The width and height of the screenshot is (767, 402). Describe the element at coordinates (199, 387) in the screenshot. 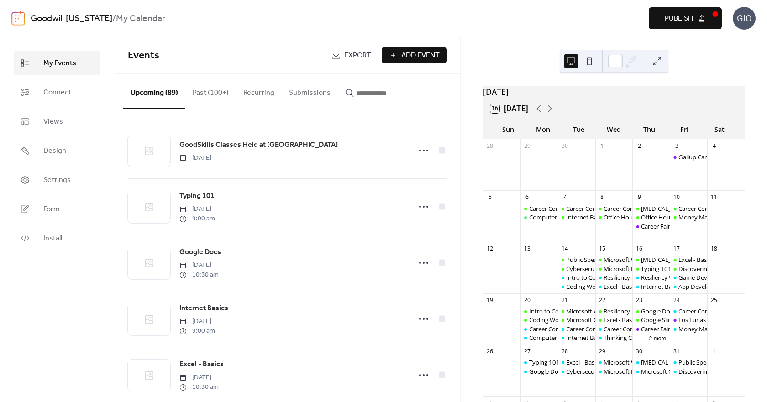

I see `span: 10:30 am` at that location.